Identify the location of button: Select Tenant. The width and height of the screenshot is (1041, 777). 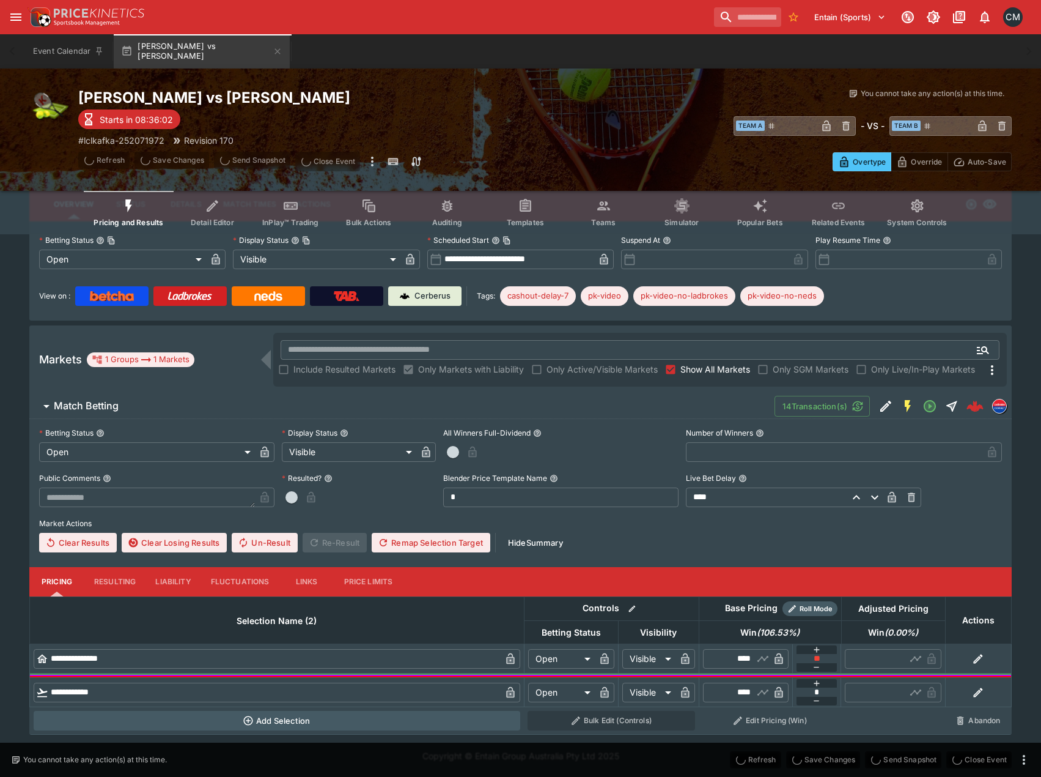
(850, 17).